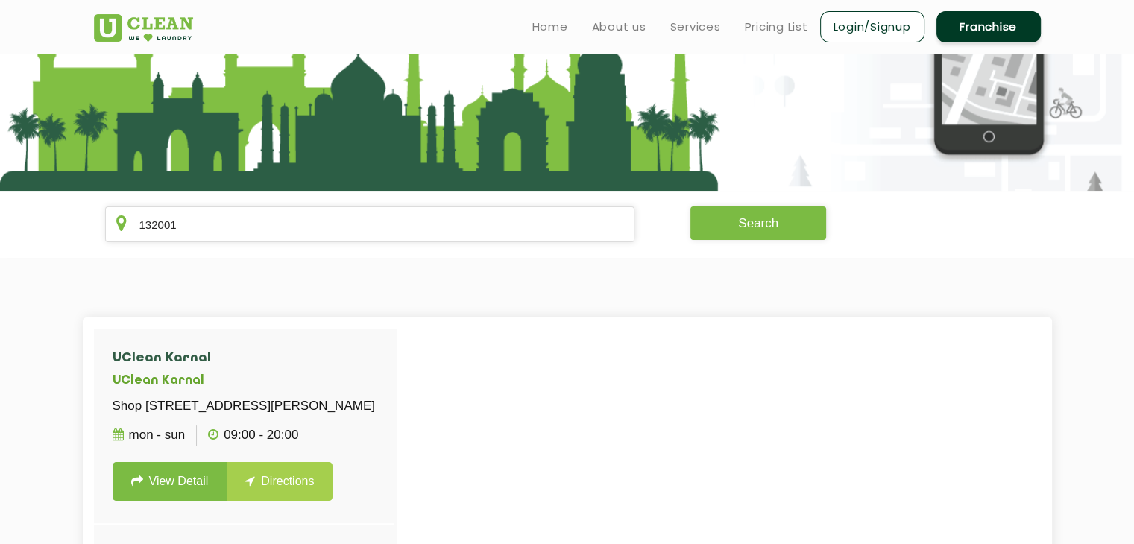 Image resolution: width=1134 pixels, height=544 pixels. Describe the element at coordinates (280, 482) in the screenshot. I see `a: Directions` at that location.